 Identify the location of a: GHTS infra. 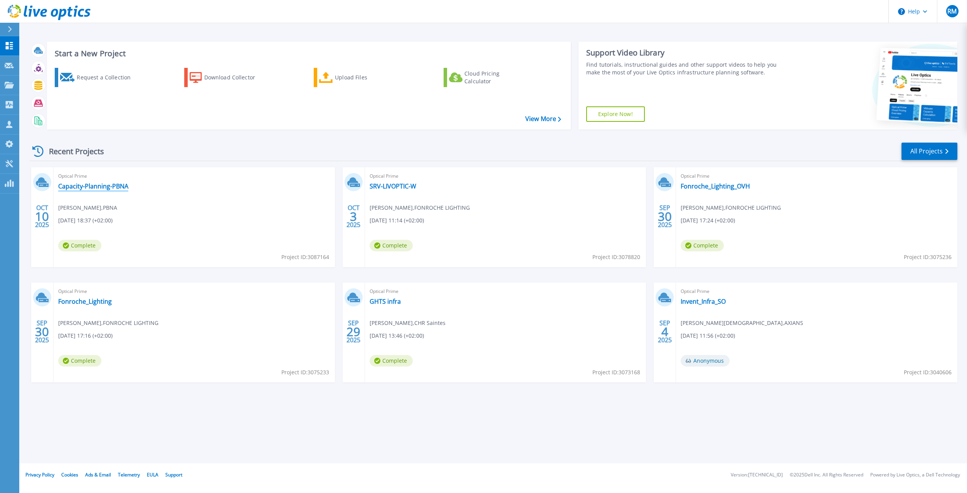
(385, 301).